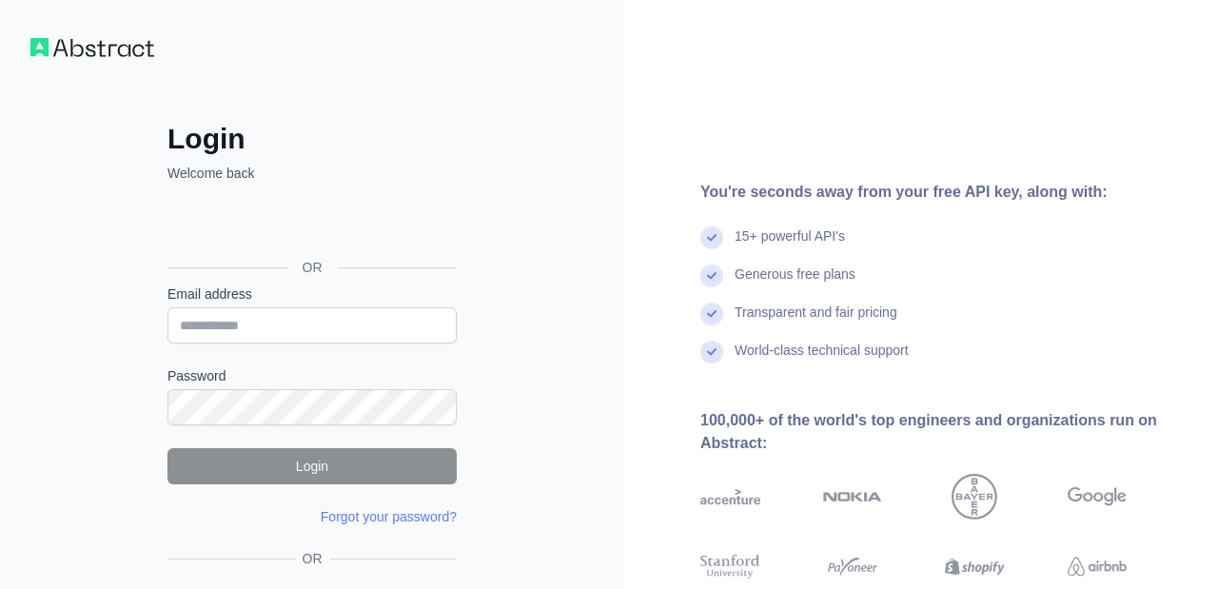 The image size is (1218, 589). I want to click on div: 100,000+ of the world's top engineers and organizations run on Abstract:, so click(944, 432).